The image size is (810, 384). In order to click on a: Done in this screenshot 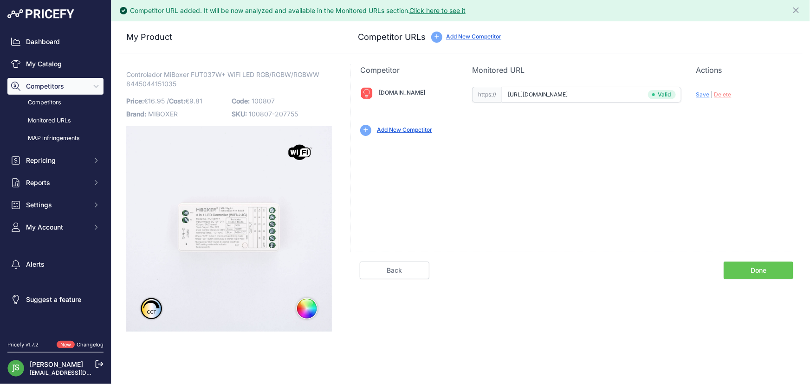, I will do `click(758, 271)`.